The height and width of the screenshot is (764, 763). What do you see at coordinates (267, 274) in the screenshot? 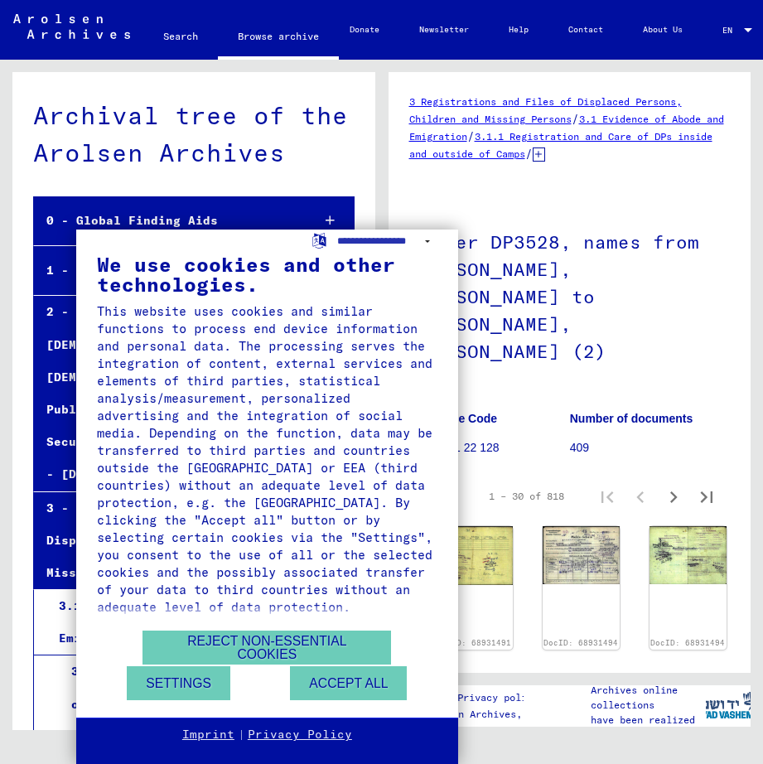
I see `div: We use cookies and other technologies.` at bounding box center [267, 274].